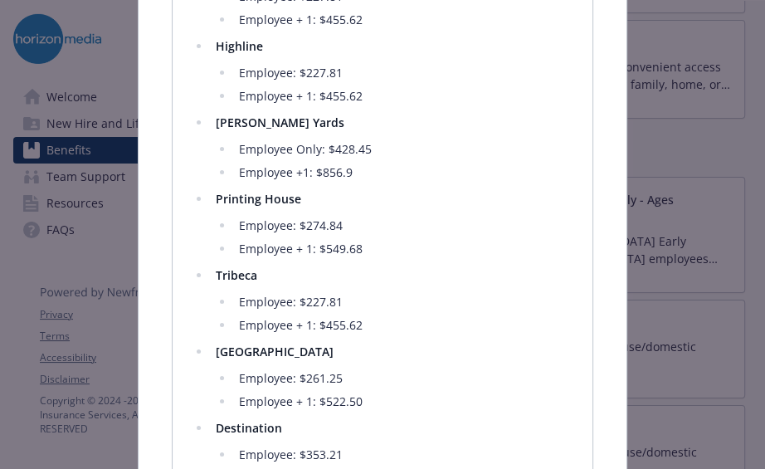  I want to click on strong: Tribeca, so click(236, 275).